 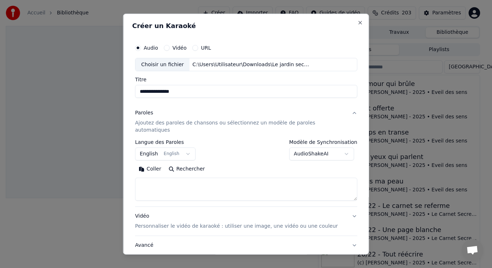 I want to click on label: Vidéo, so click(x=179, y=48).